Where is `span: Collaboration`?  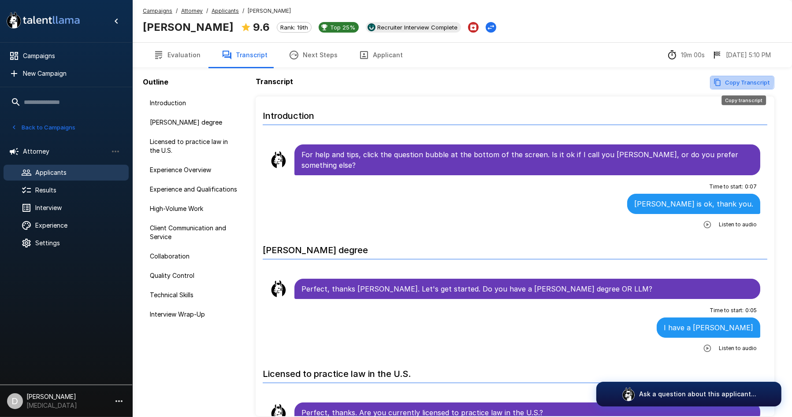 span: Collaboration is located at coordinates (194, 256).